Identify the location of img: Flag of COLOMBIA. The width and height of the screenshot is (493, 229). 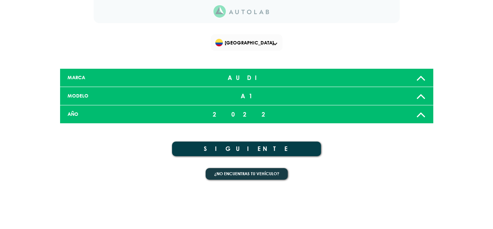
(219, 43).